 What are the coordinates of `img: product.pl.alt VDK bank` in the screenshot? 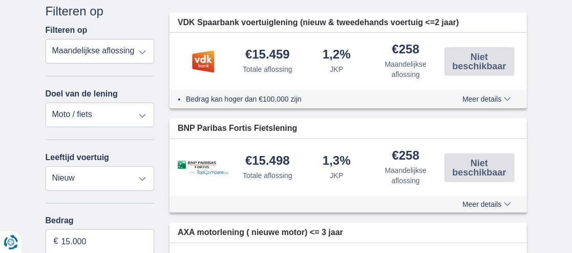 It's located at (203, 61).